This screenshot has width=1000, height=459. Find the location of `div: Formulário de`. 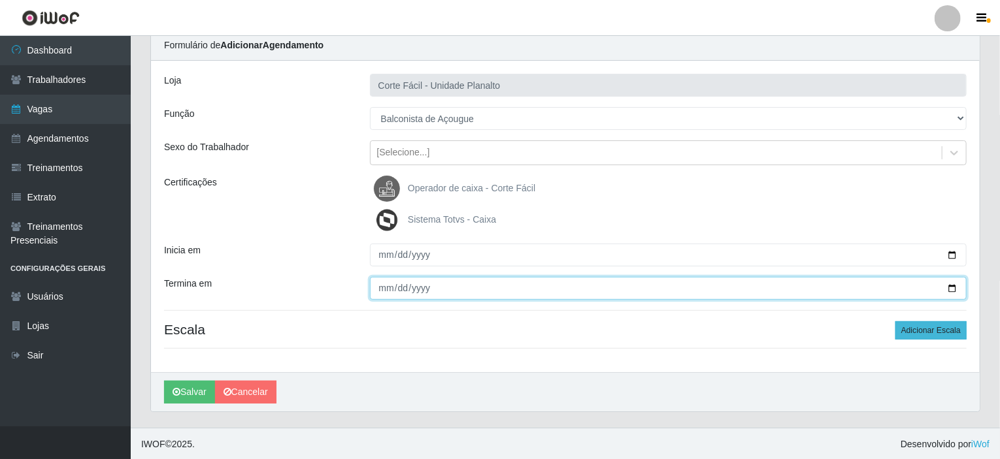

div: Formulário de is located at coordinates (565, 46).